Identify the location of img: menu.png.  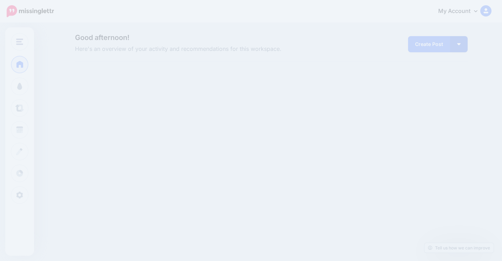
(20, 42).